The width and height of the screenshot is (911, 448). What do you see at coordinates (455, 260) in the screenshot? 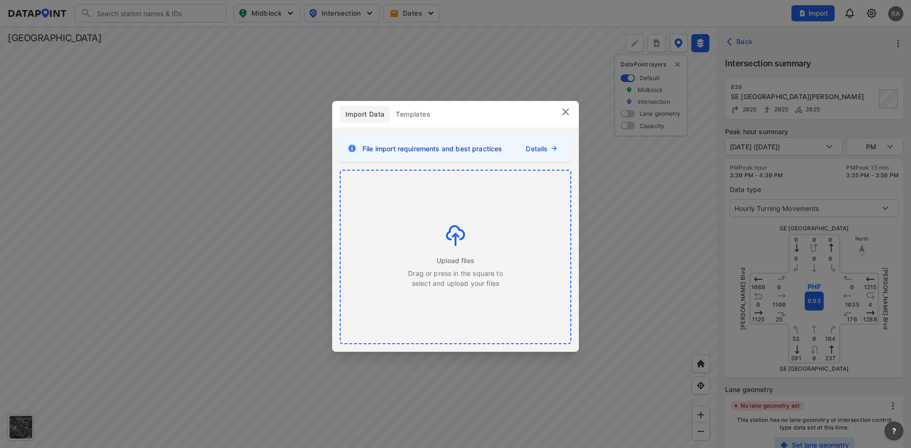
I see `span: Upload files` at bounding box center [455, 260].